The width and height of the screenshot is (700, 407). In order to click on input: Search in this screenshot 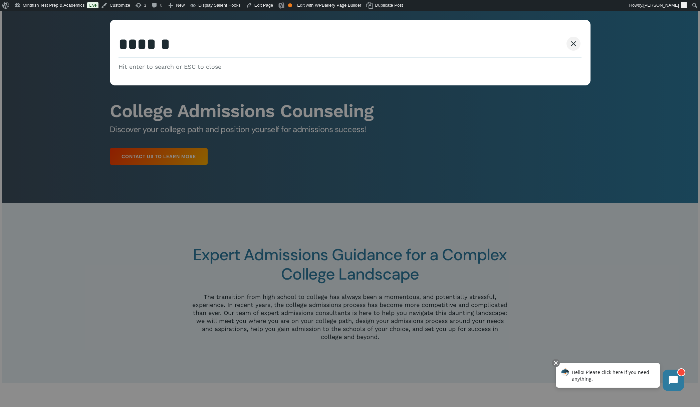, I will do `click(350, 45)`.